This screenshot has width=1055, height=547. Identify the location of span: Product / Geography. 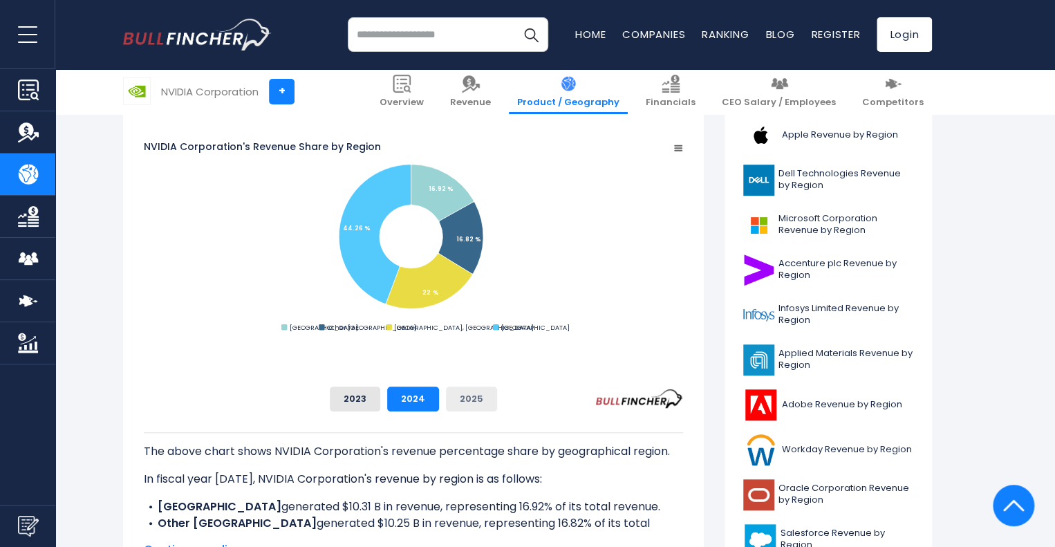
(568, 102).